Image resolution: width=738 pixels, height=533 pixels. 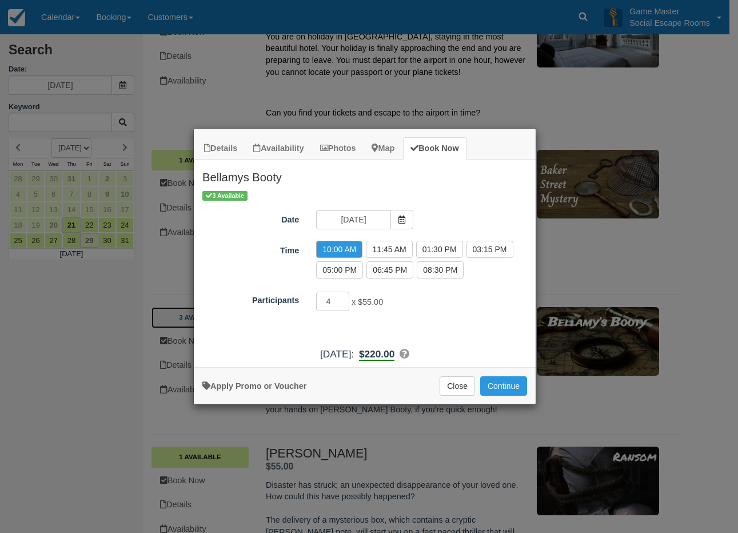 What do you see at coordinates (390, 270) in the screenshot?
I see `label: 06:45 PM` at bounding box center [390, 270].